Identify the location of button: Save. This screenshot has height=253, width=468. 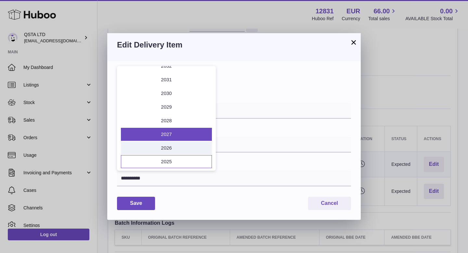
(136, 203).